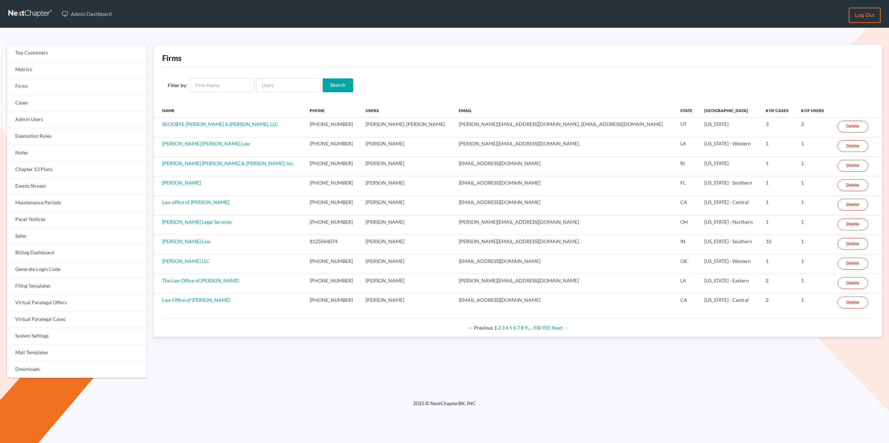 This screenshot has height=443, width=889. What do you see at coordinates (77, 286) in the screenshot?
I see `a: Filing Templates` at bounding box center [77, 286].